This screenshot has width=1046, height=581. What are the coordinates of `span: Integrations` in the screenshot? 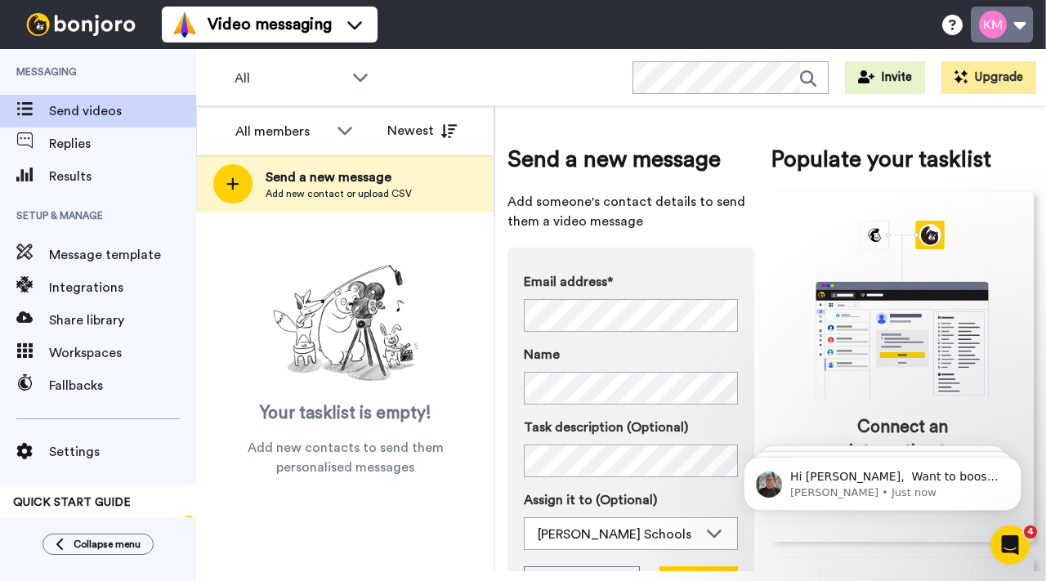 It's located at (123, 288).